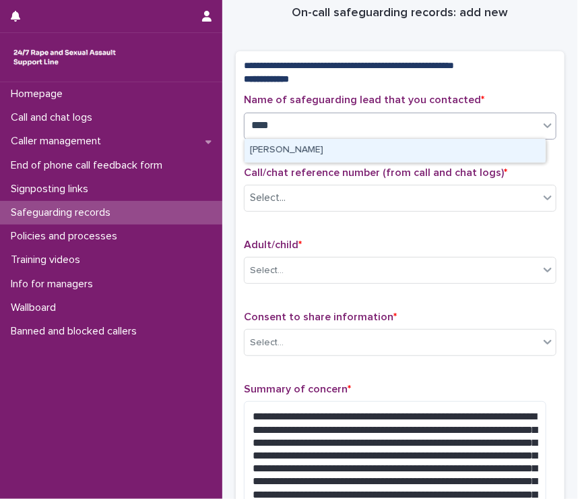  What do you see at coordinates (48, 259) in the screenshot?
I see `p: Training videos` at bounding box center [48, 259].